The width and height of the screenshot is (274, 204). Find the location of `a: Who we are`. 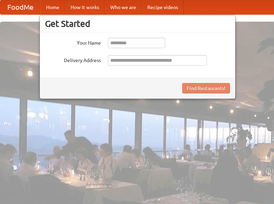

a: Who we are is located at coordinates (123, 7).